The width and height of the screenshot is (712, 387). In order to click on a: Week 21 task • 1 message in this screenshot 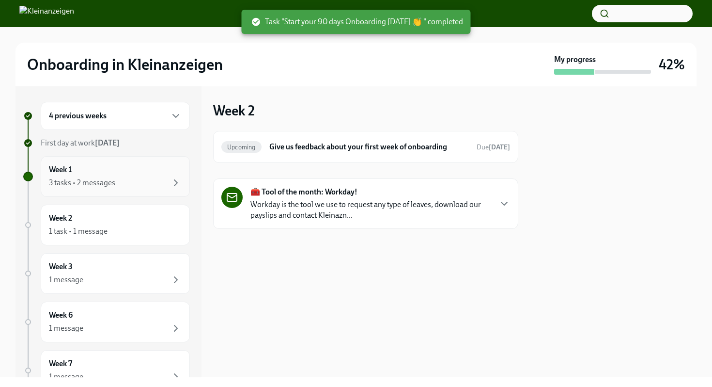, I will do `click(107, 225)`.